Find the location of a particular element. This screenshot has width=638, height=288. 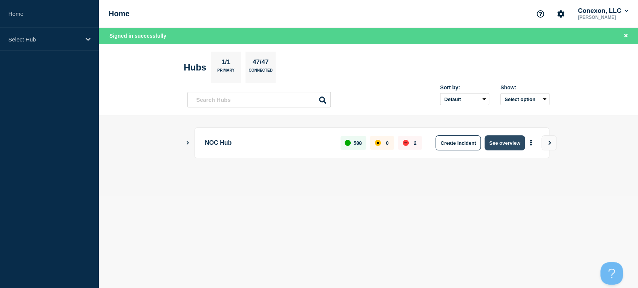

div: up is located at coordinates (347, 143).